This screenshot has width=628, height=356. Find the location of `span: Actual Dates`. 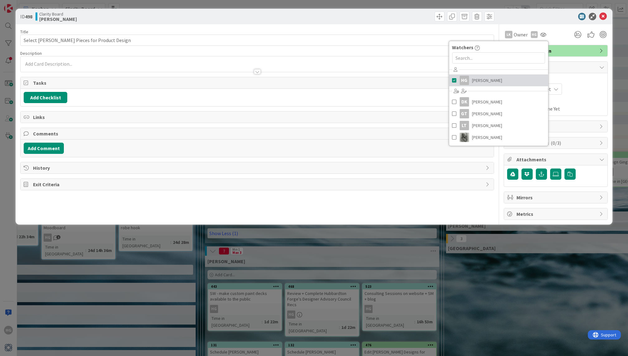

span: Actual Dates is located at coordinates (556, 101).